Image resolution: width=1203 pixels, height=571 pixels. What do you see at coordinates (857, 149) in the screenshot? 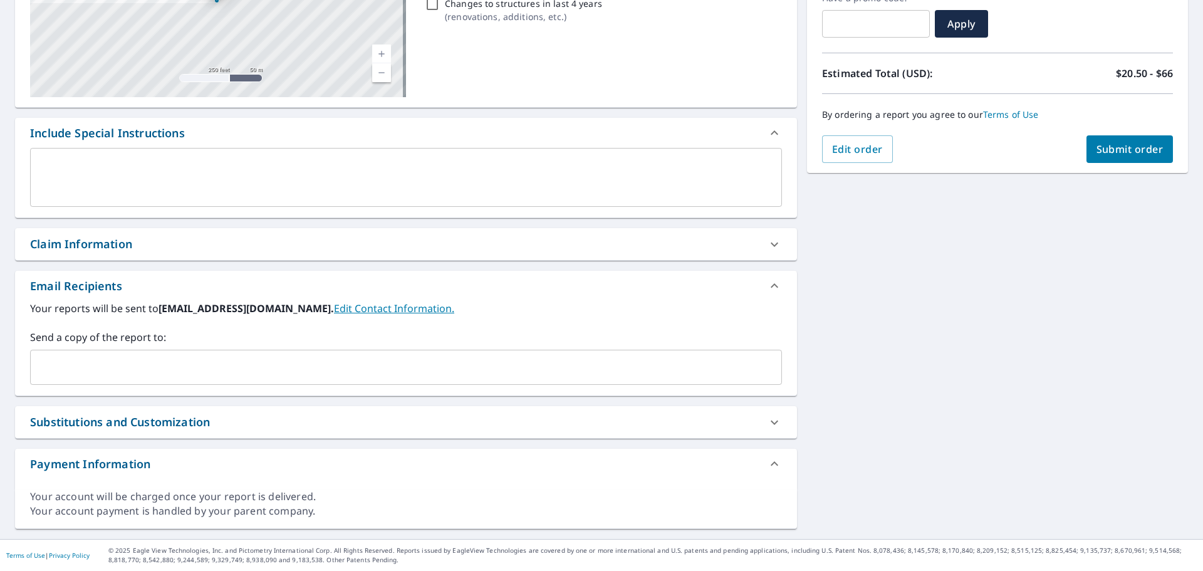
I see `button: Edit order` at bounding box center [857, 149].